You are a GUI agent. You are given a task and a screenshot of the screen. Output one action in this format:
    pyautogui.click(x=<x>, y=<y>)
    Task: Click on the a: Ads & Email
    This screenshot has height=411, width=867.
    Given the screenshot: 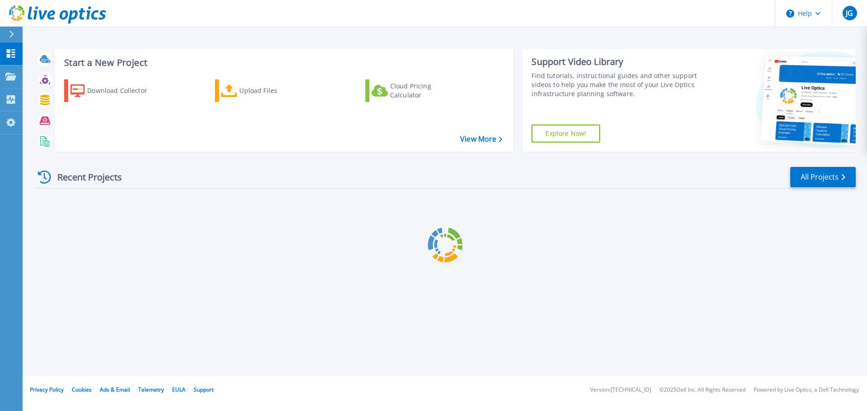 What is the action you would take?
    pyautogui.click(x=115, y=390)
    